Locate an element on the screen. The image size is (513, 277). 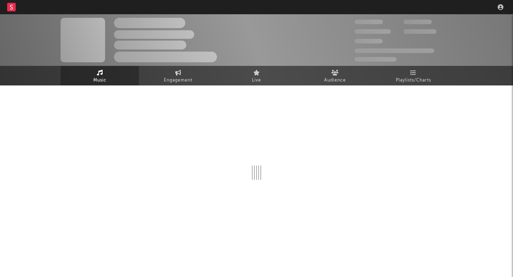
a: Audience is located at coordinates (335, 76).